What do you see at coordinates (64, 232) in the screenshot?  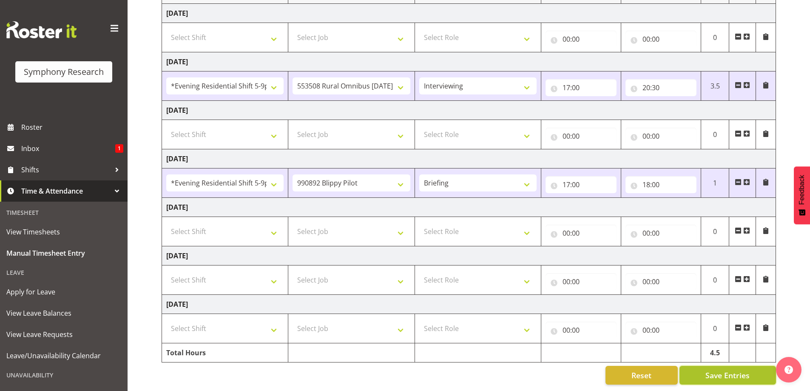 I see `a: View Timesheets` at bounding box center [64, 232].